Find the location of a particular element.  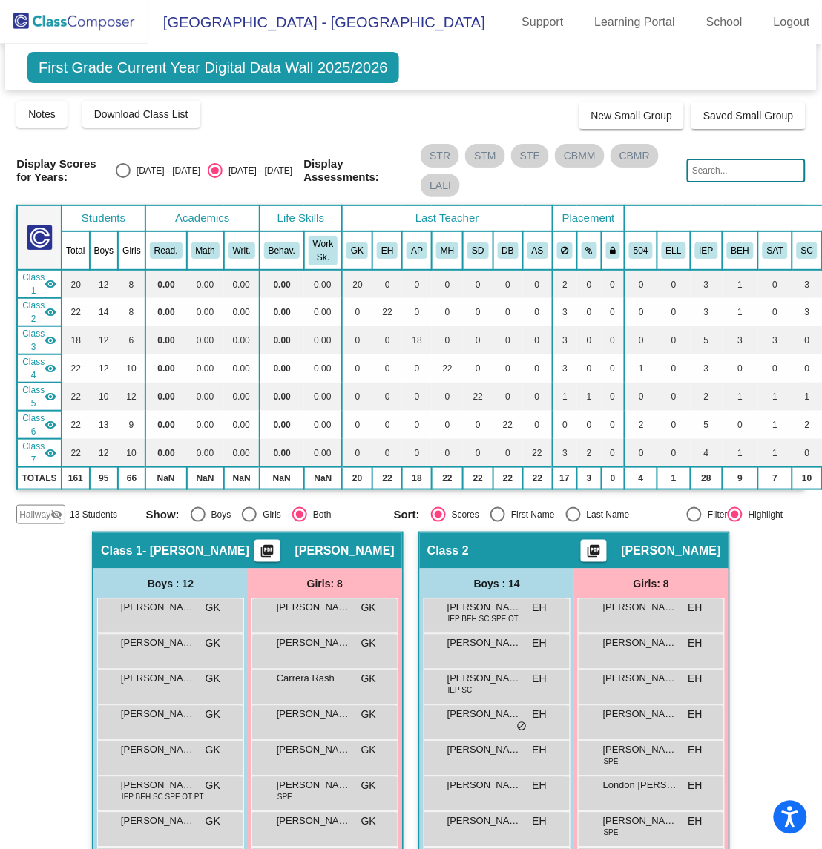

td: 6 is located at coordinates (131, 340).